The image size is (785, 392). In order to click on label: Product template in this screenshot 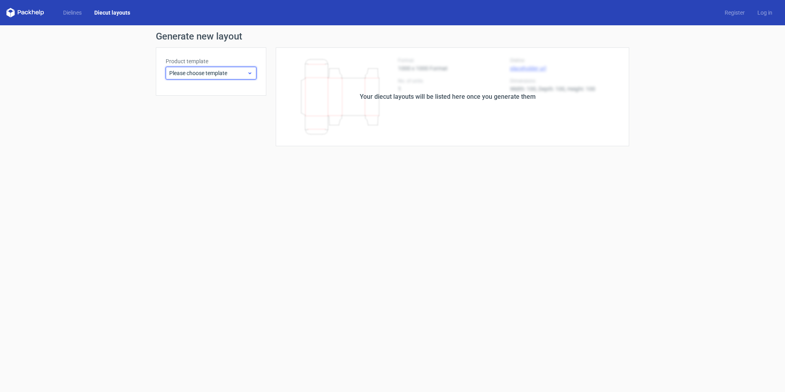, I will do `click(211, 61)`.